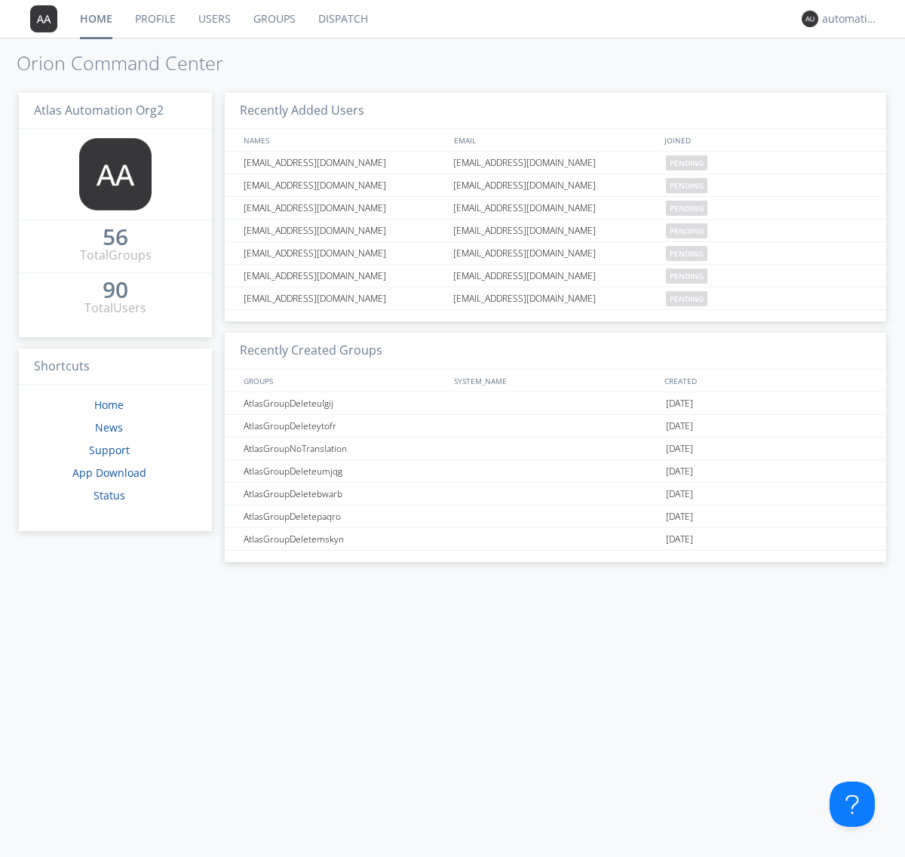 This screenshot has height=857, width=905. Describe the element at coordinates (555, 140) in the screenshot. I see `div: EMAIL` at that location.